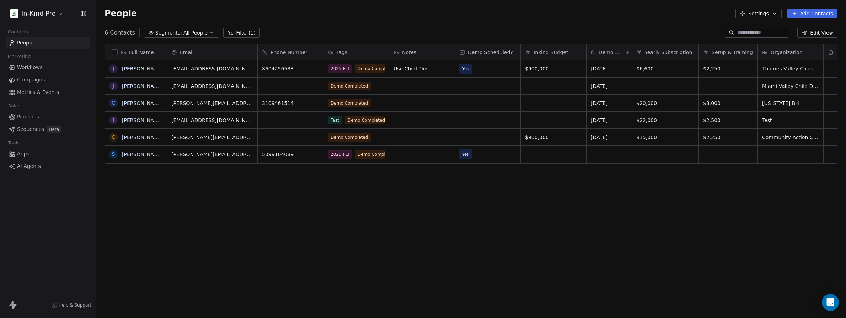 The image size is (846, 318). Describe the element at coordinates (665, 69) in the screenshot. I see `span: $6,600` at that location.